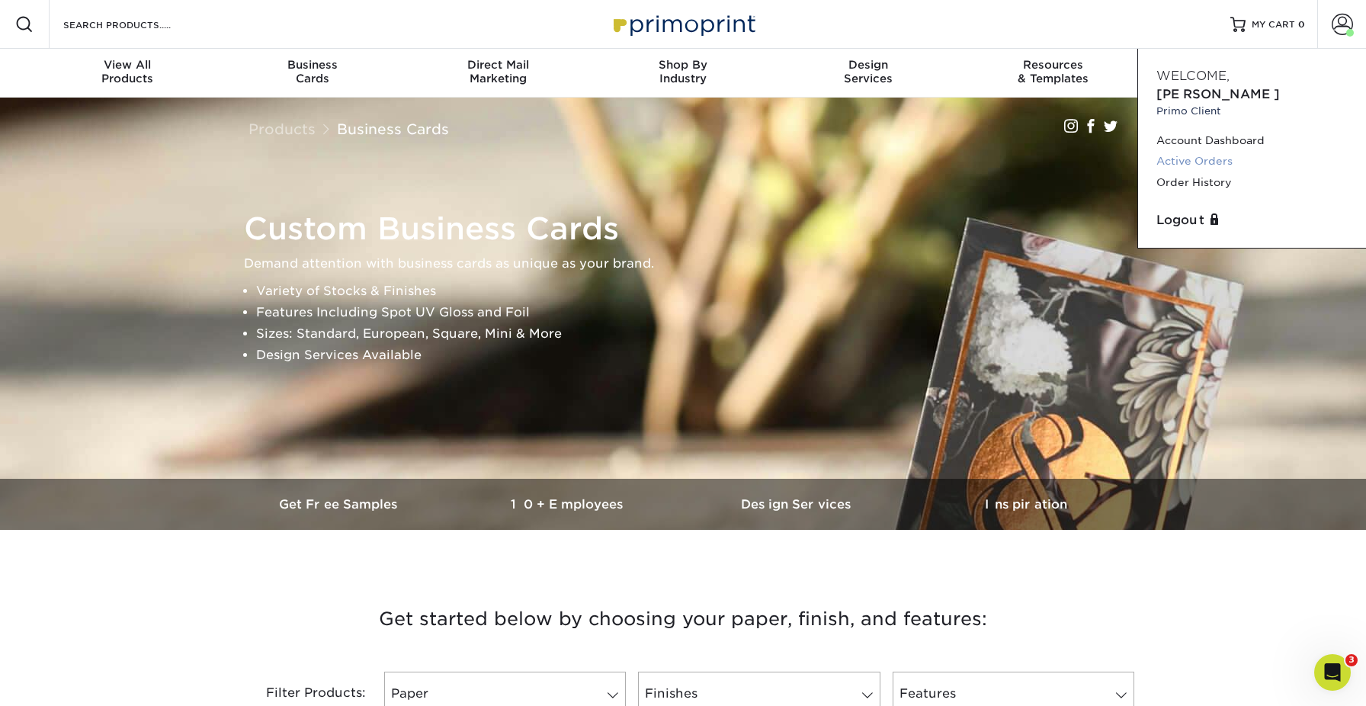  What do you see at coordinates (313, 72) in the screenshot?
I see `div: Cards` at bounding box center [313, 72].